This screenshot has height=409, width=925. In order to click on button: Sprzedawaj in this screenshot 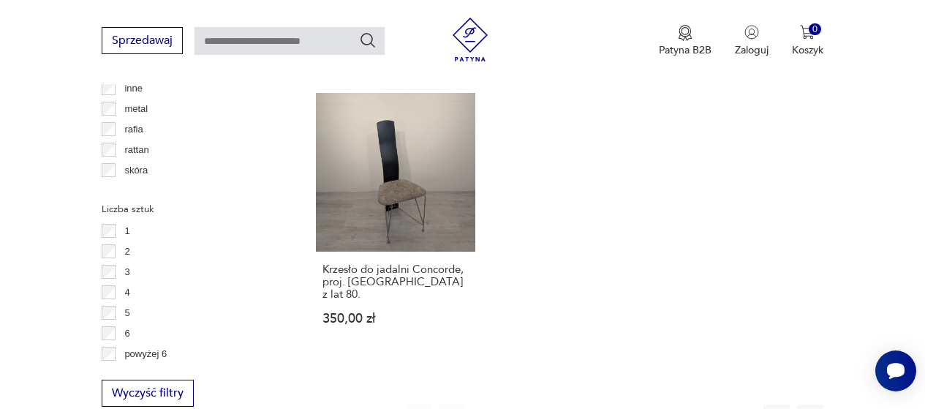, I will do `click(142, 40)`.